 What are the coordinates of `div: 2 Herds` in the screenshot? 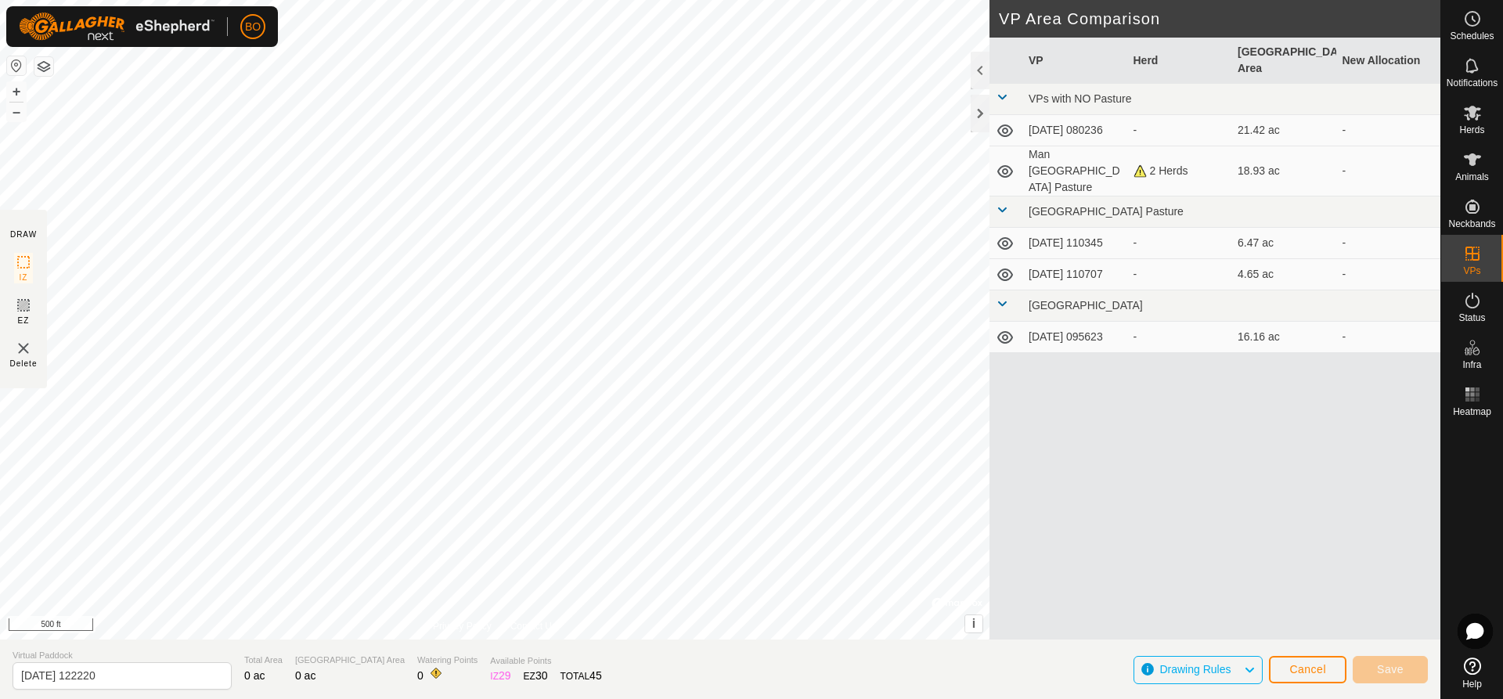 It's located at (1180, 171).